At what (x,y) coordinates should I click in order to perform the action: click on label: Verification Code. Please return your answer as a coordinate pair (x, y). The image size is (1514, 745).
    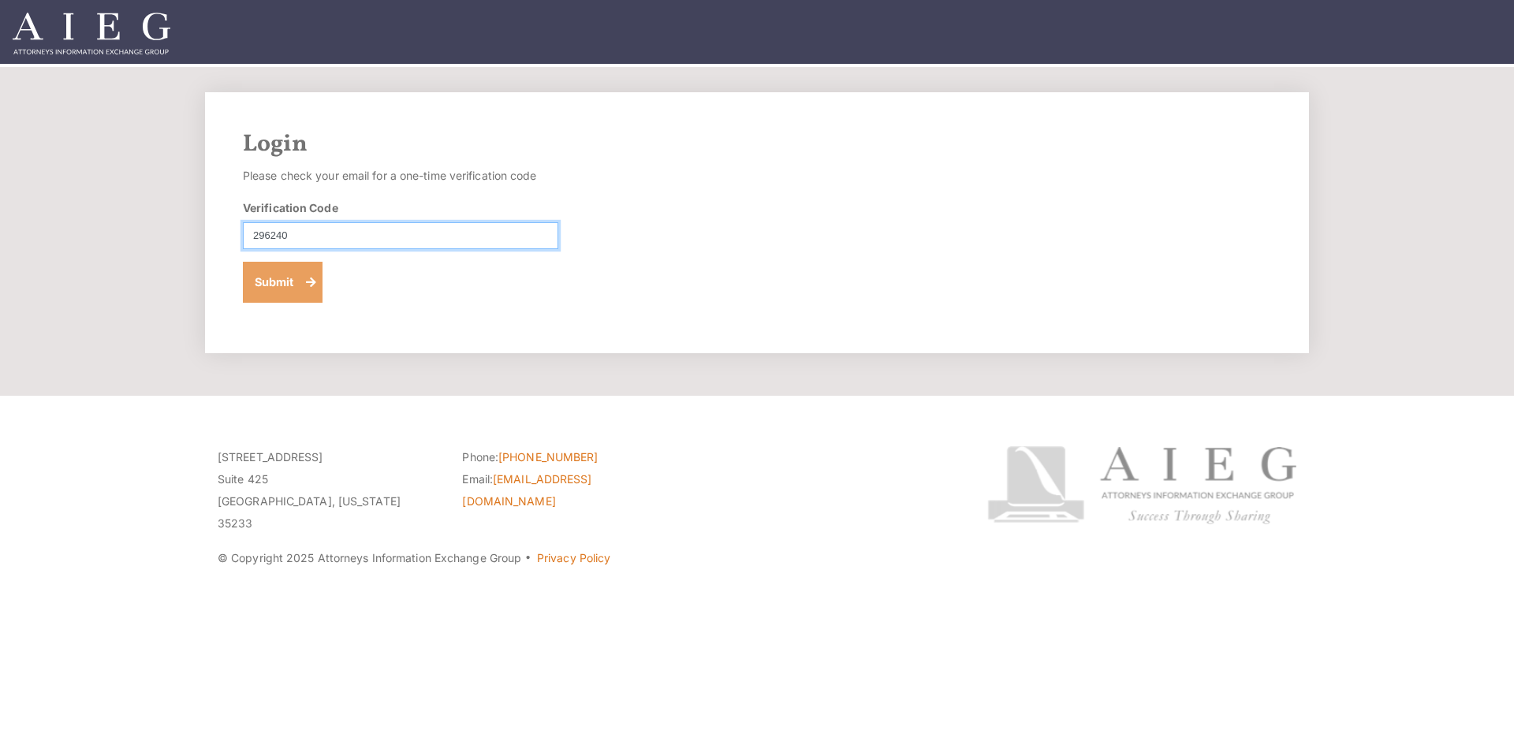
    Looking at the image, I should click on (290, 207).